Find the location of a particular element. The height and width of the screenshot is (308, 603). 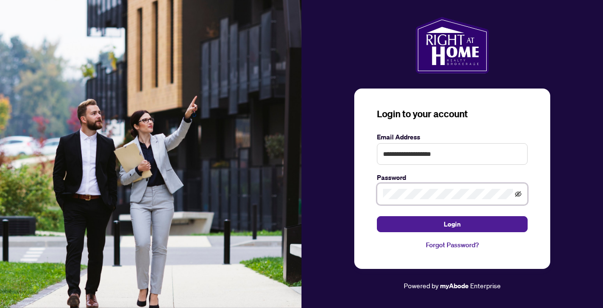

a: myAbode is located at coordinates (454, 286).